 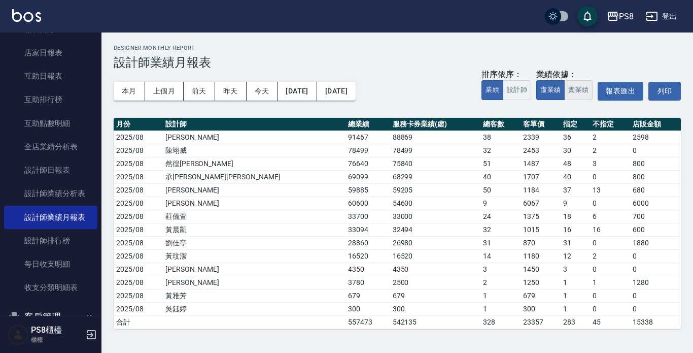 What do you see at coordinates (661, 16) in the screenshot?
I see `button: 登出` at bounding box center [661, 16].